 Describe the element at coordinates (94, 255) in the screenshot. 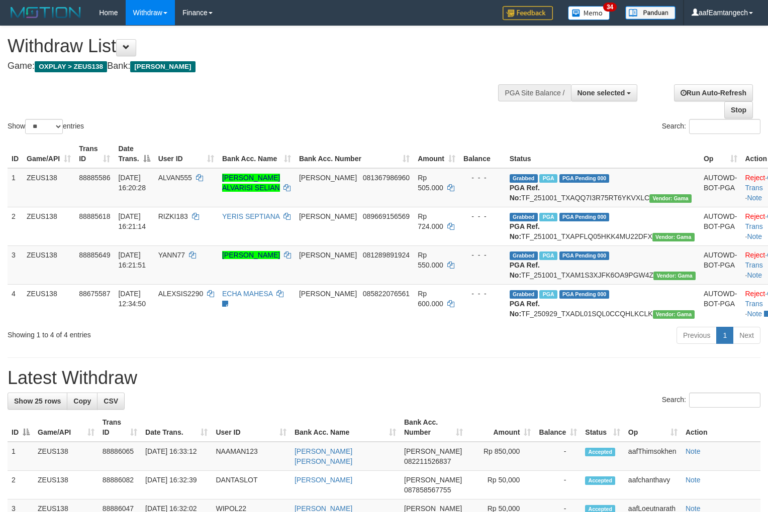

I see `span: 88885649` at that location.